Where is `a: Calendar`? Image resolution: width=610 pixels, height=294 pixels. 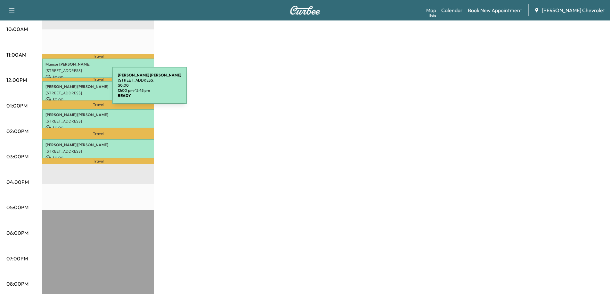
a: Calendar is located at coordinates (451, 10).